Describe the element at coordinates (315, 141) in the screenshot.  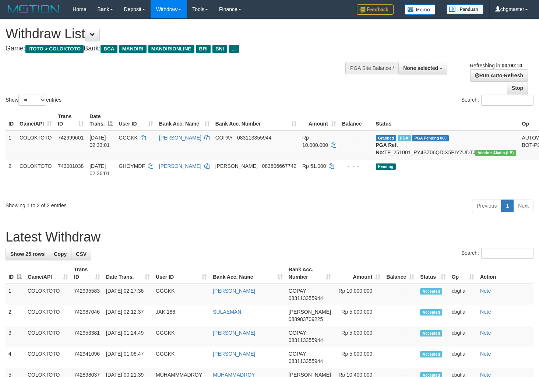
I see `span: Rp 10.000.000` at that location.